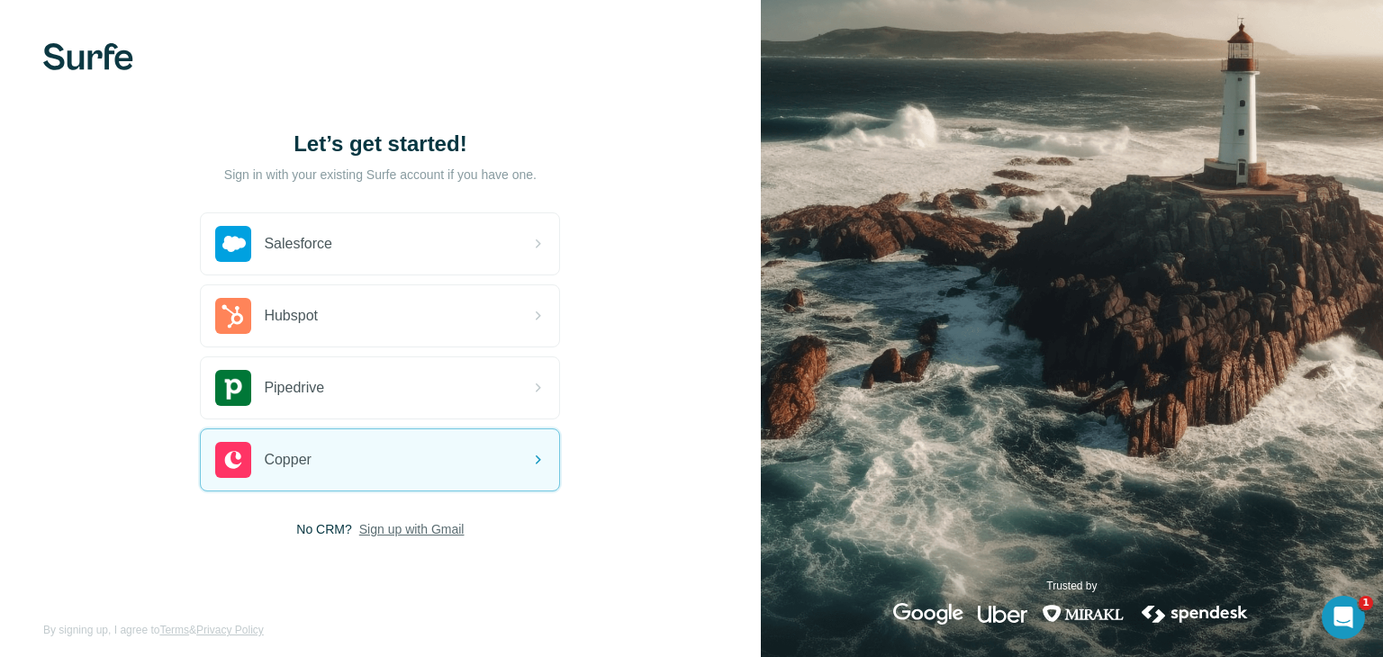 The width and height of the screenshot is (1383, 657). Describe the element at coordinates (233, 244) in the screenshot. I see `img: salesforce's logo` at that location.